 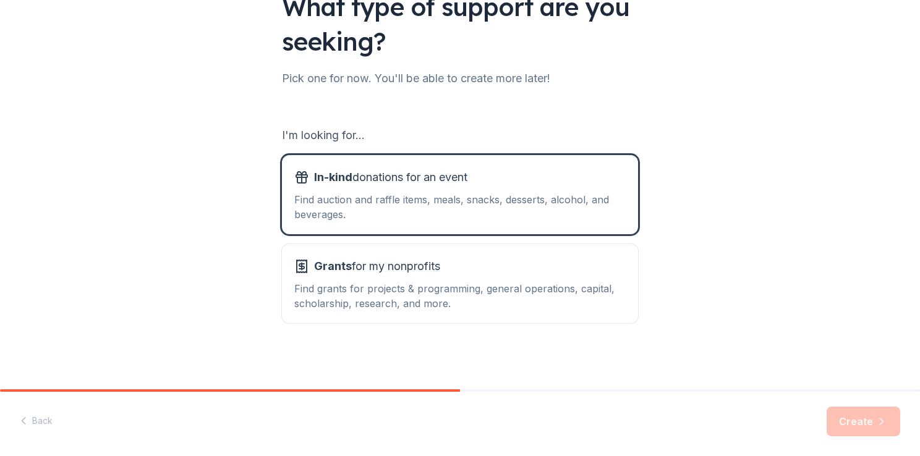 What do you see at coordinates (460, 195) in the screenshot?
I see `button: In-kinddonations for an eventFind auction and raffle items, meals, snacks, desserts, alcohol, and...` at bounding box center [460, 195].